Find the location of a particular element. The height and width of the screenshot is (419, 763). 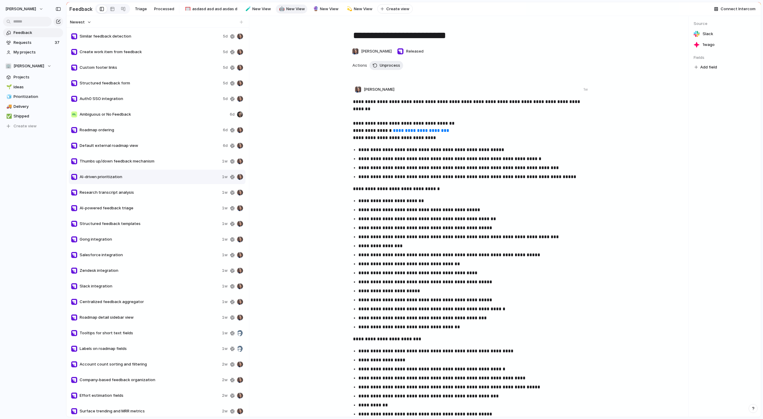

span: Requests is located at coordinates (33, 43).